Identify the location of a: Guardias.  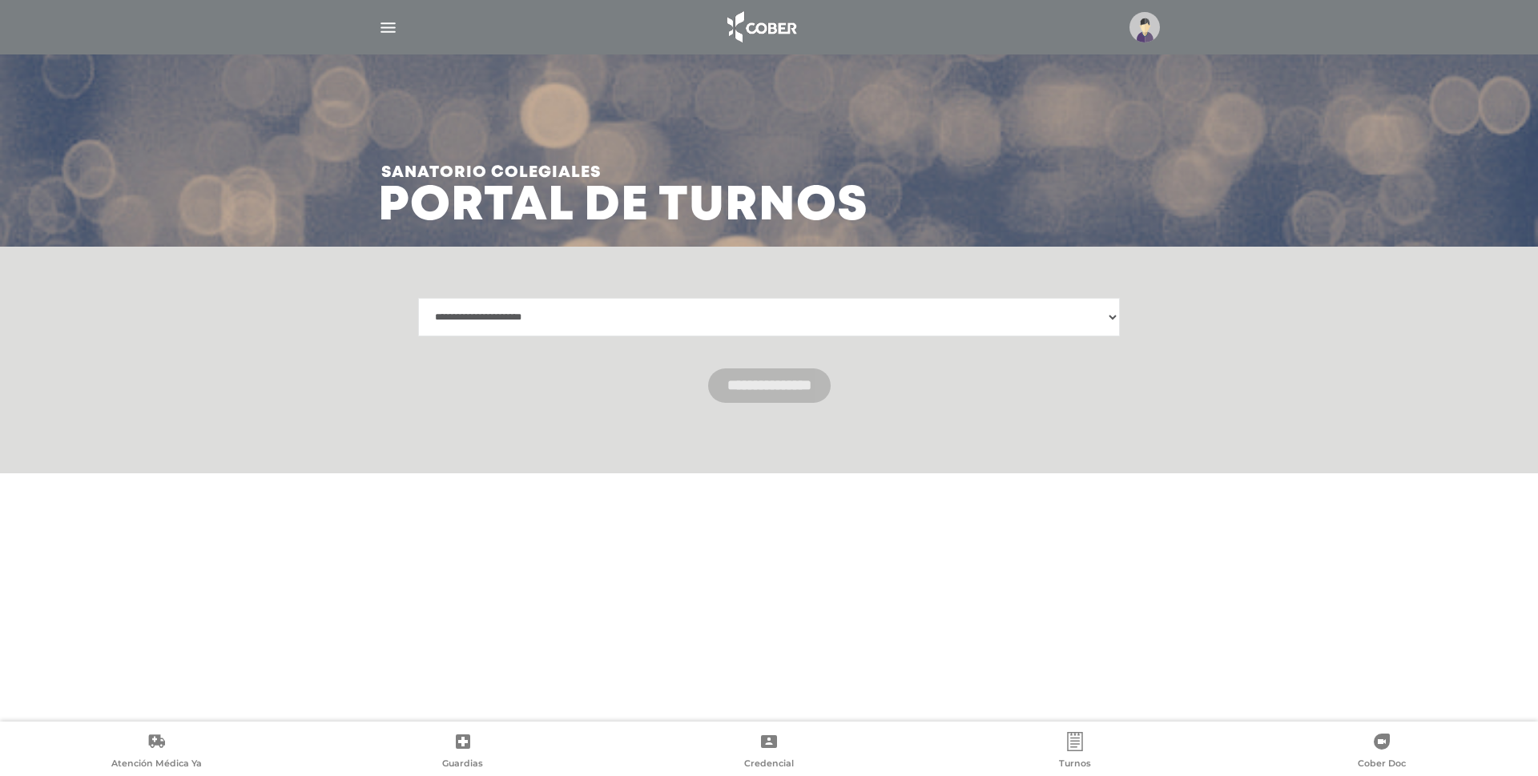
(462, 752).